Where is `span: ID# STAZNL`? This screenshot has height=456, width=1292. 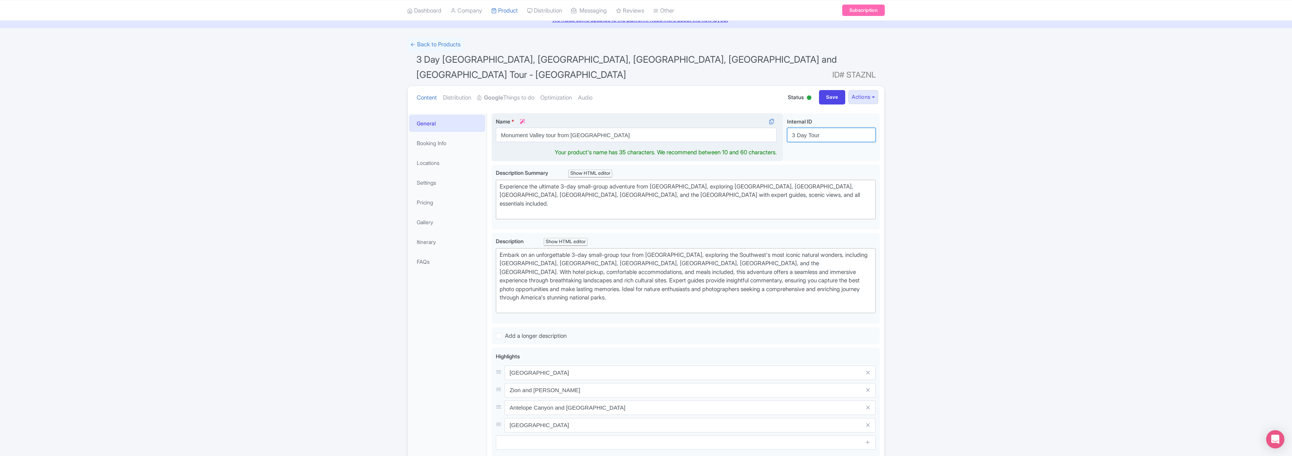
span: ID# STAZNL is located at coordinates (854, 75).